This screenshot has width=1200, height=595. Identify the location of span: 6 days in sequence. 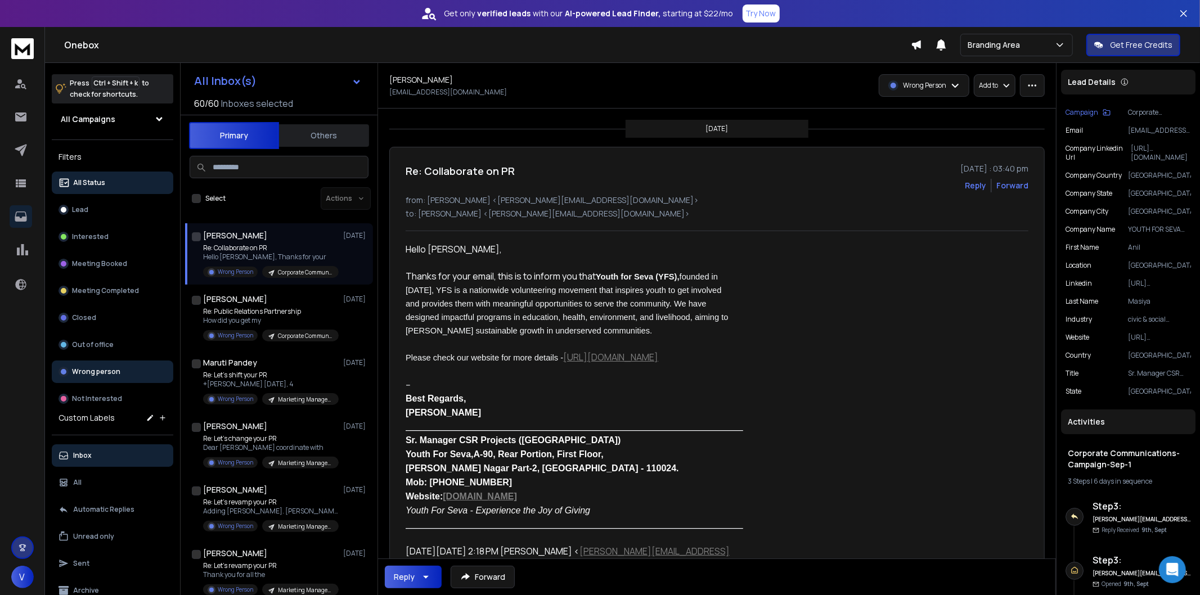
(1123, 481).